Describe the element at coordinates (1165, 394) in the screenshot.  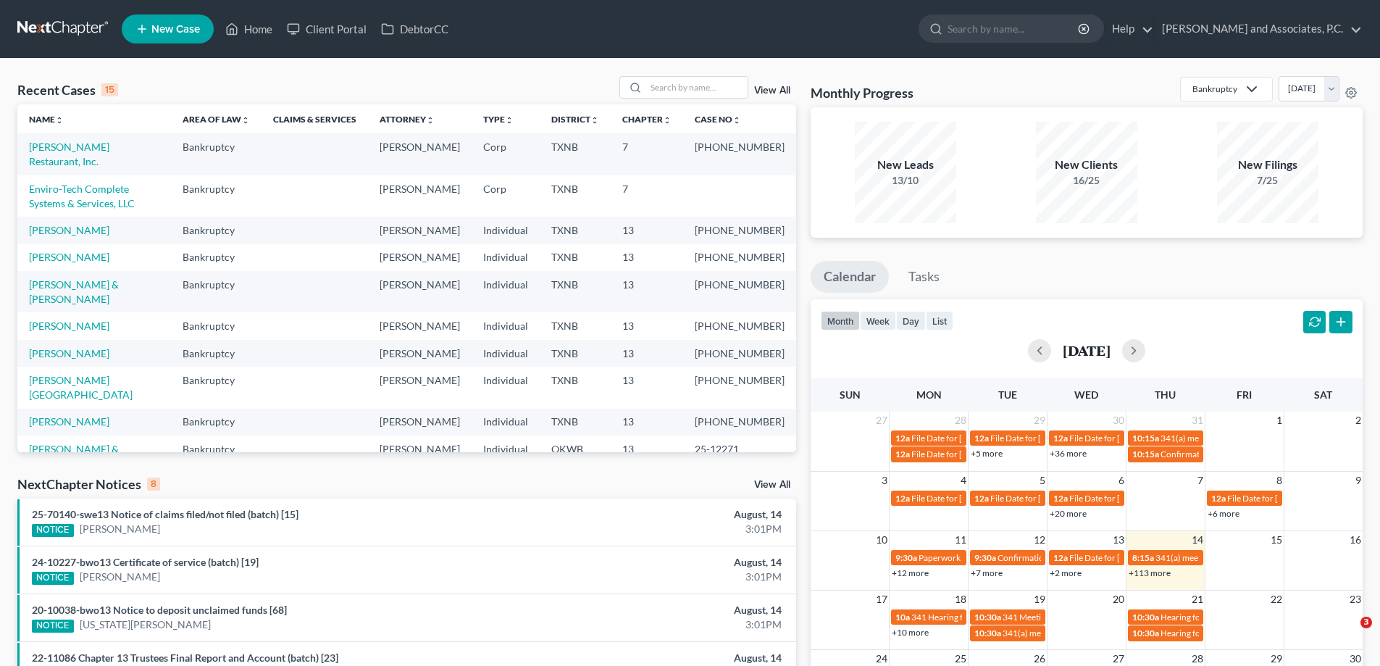
I see `span: Thu` at that location.